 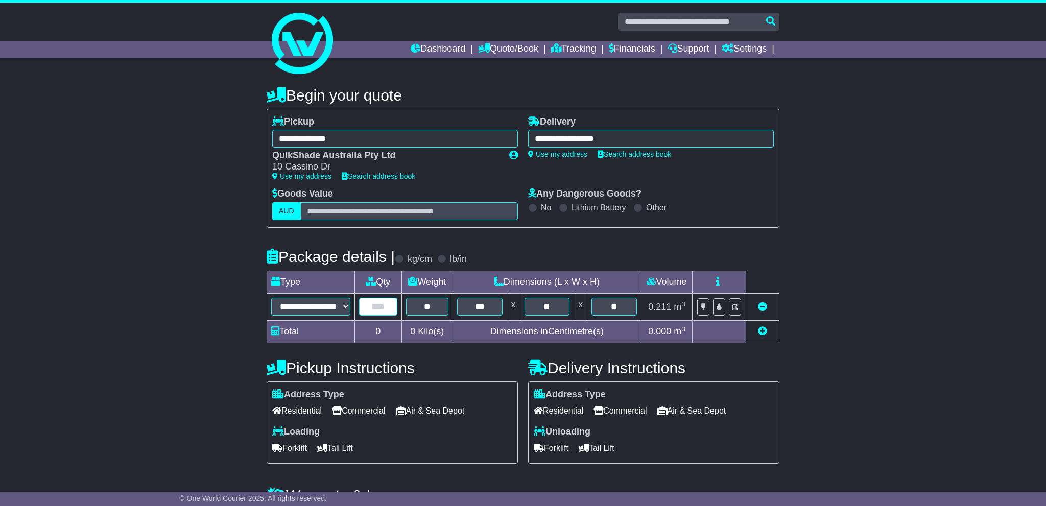 What do you see at coordinates (599, 207) in the screenshot?
I see `label: Lithium Battery` at bounding box center [599, 207].